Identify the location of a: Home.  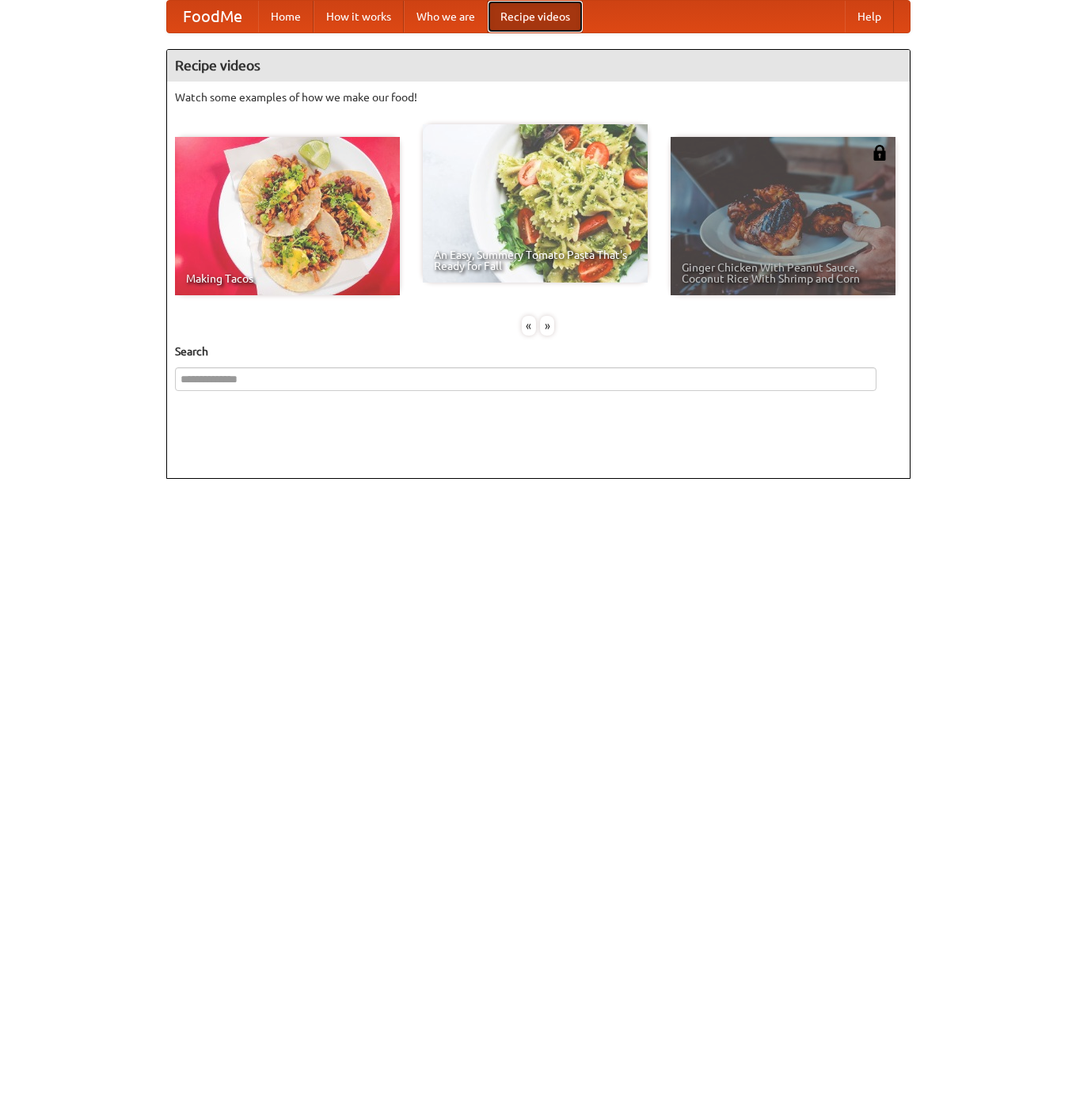
(286, 17).